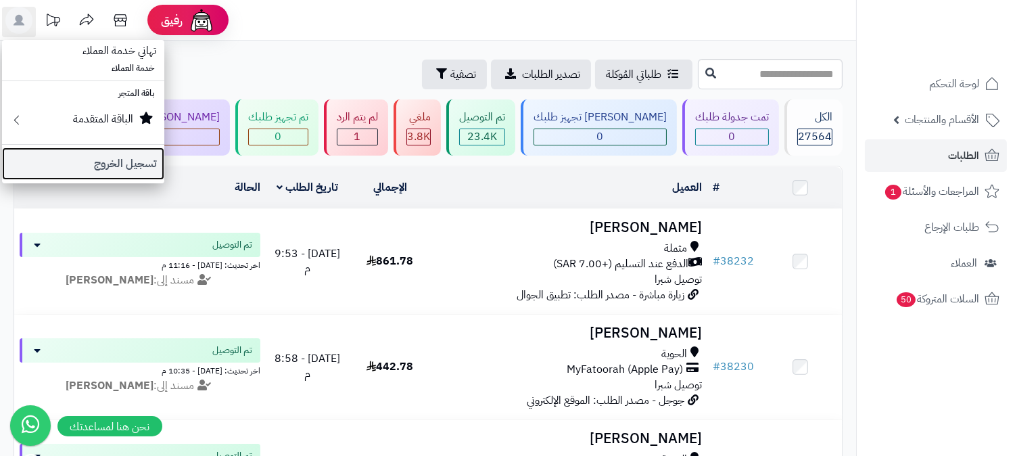 The image size is (1015, 456). Describe the element at coordinates (357, 137) in the screenshot. I see `div: 1` at that location.